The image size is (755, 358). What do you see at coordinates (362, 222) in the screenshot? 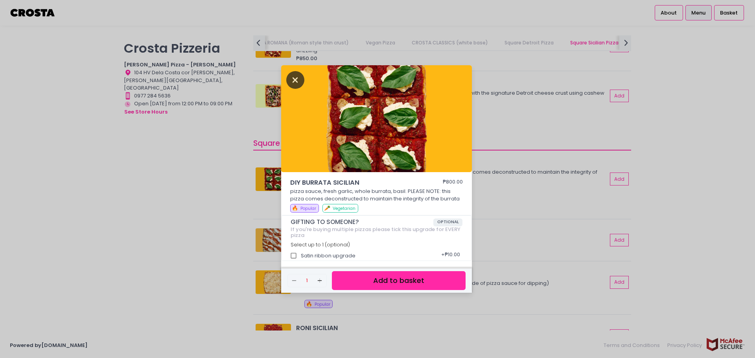
I see `span: GIFTING TO SOMEONE?` at bounding box center [362, 222].